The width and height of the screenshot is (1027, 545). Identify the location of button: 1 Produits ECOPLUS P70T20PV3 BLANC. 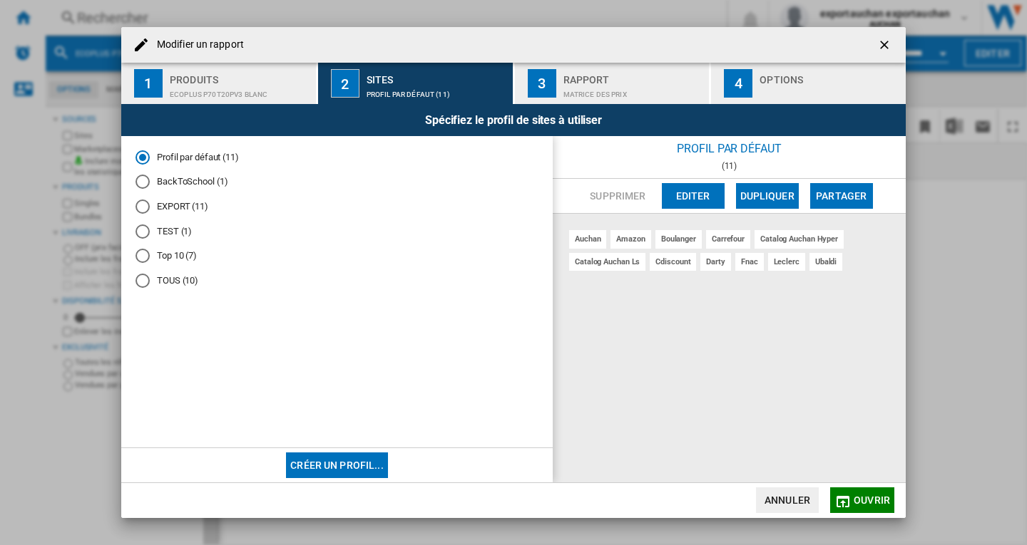
(219, 83).